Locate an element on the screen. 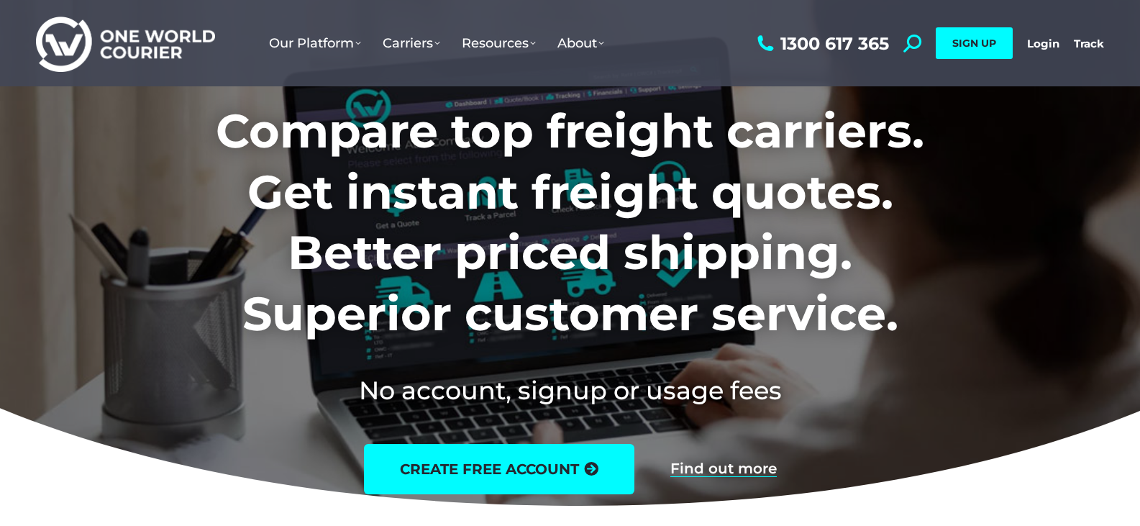 The width and height of the screenshot is (1140, 526). a: Our Platform is located at coordinates (315, 43).